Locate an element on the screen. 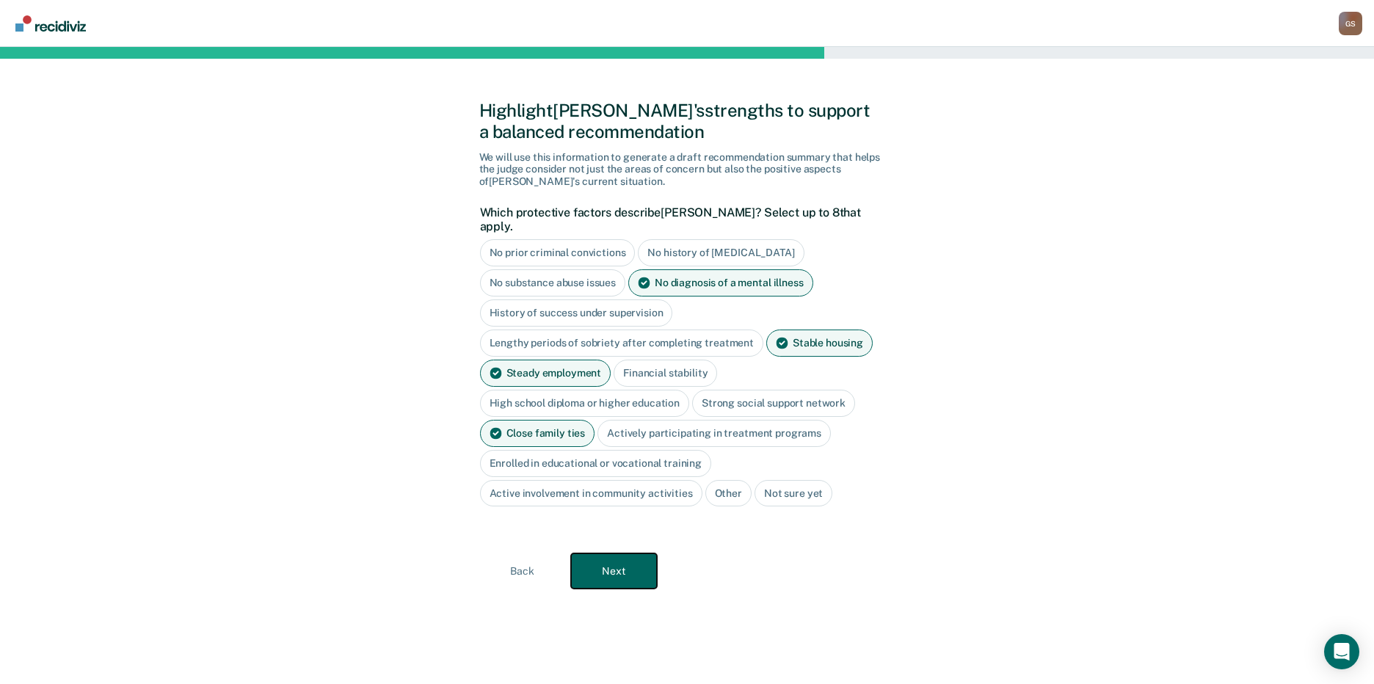  div: Financial stability is located at coordinates (665, 373).